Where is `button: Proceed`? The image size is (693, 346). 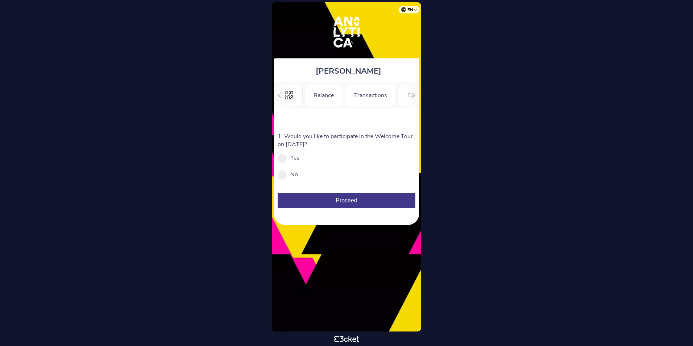 button: Proceed is located at coordinates (347, 200).